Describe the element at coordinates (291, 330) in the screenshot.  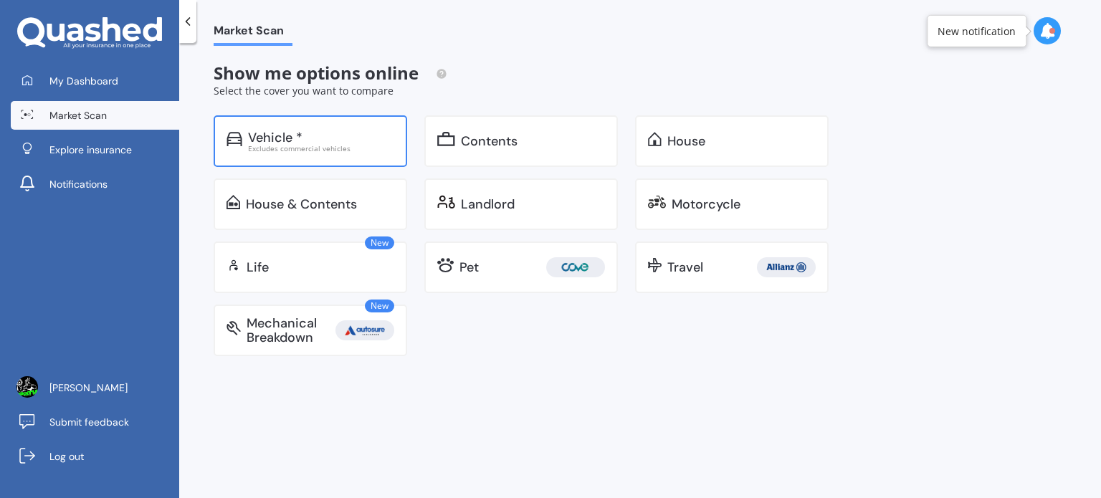
I see `div: Mechanical Breakdown` at that location.